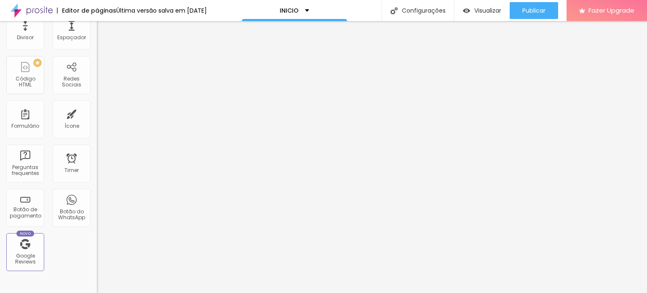 The width and height of the screenshot is (647, 293). I want to click on div: Botão do WhatsApp, so click(71, 214).